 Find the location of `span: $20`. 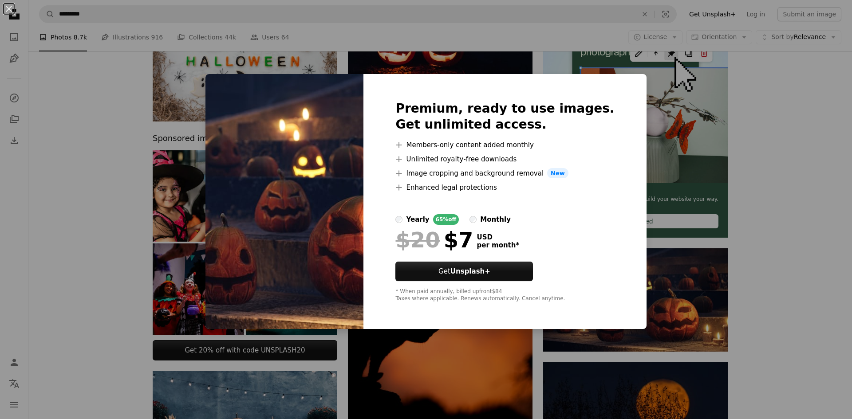

span: $20 is located at coordinates (418, 240).